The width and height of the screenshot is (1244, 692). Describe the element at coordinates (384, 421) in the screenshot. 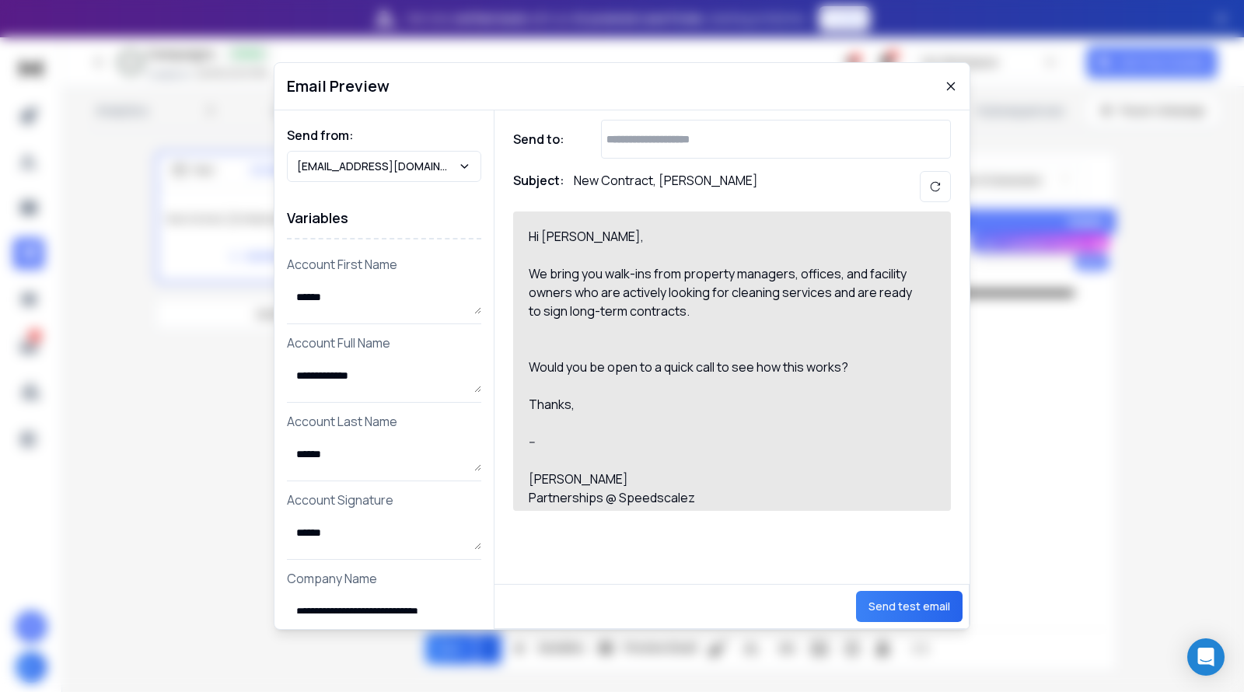

I see `p: Account Last Name` at that location.